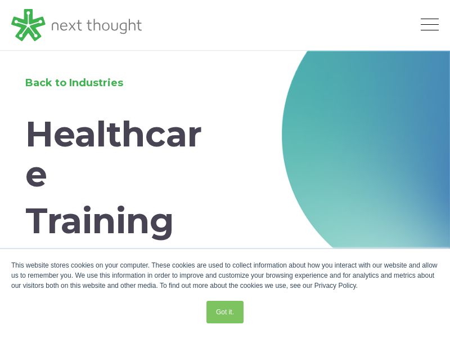 The image size is (450, 338). What do you see at coordinates (225, 312) in the screenshot?
I see `a: Got it.` at bounding box center [225, 312].